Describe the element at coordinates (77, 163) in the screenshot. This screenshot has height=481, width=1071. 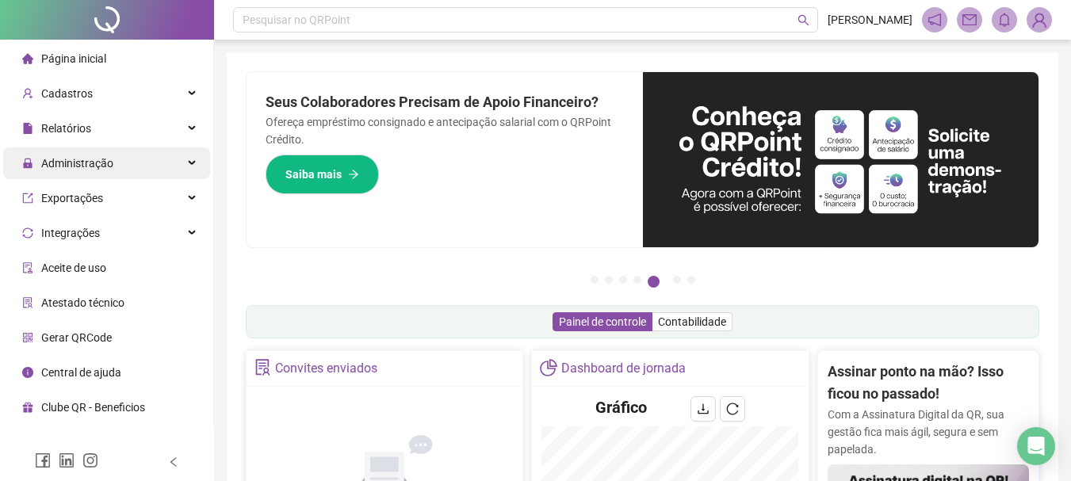
I see `span: Administração` at that location.